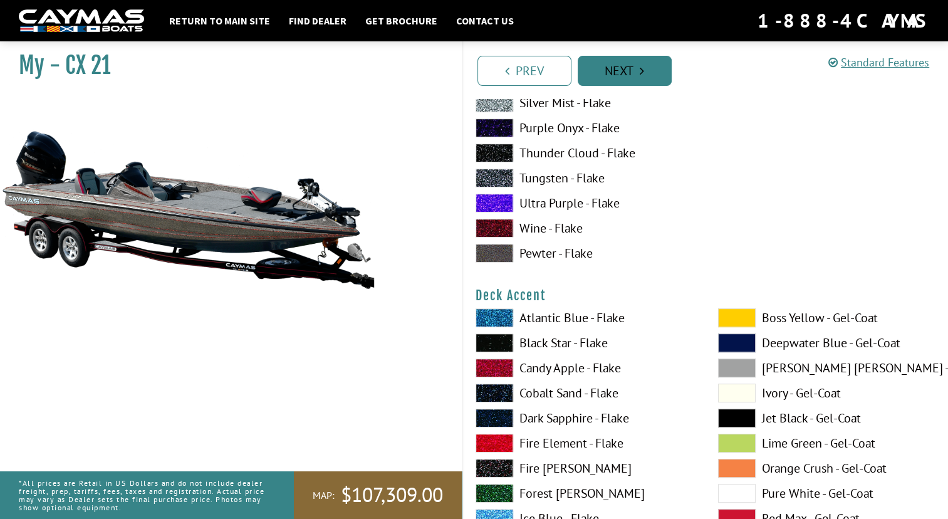 The height and width of the screenshot is (519, 948). What do you see at coordinates (584, 418) in the screenshot?
I see `label: Dark Sapphire - Flake` at bounding box center [584, 418].